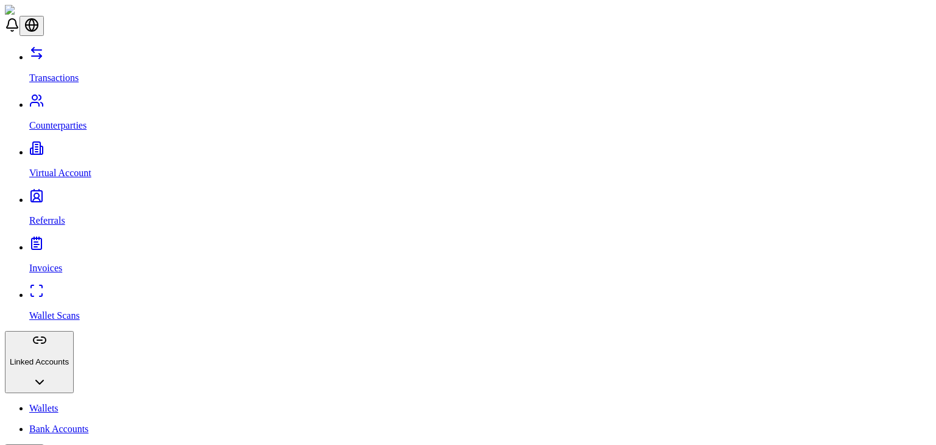  What do you see at coordinates (39, 362) in the screenshot?
I see `button: Linked Accounts` at bounding box center [39, 362].